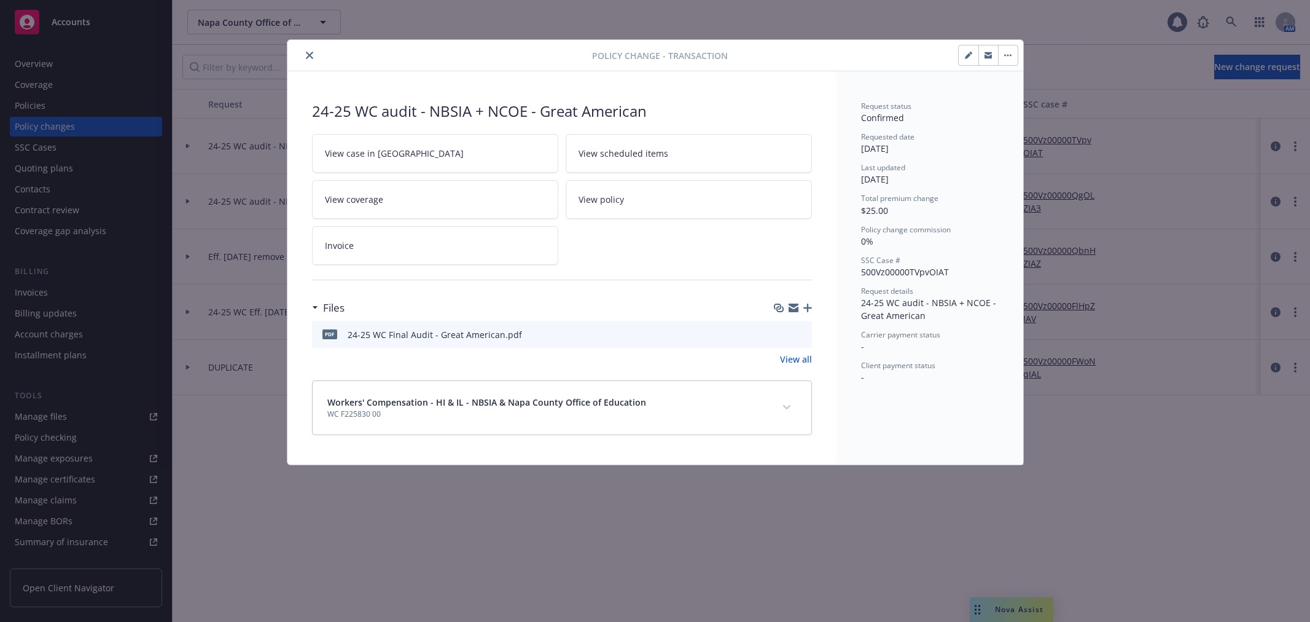 This screenshot has height=622, width=1310. What do you see at coordinates (328, 308) in the screenshot?
I see `div: Files` at bounding box center [328, 308].